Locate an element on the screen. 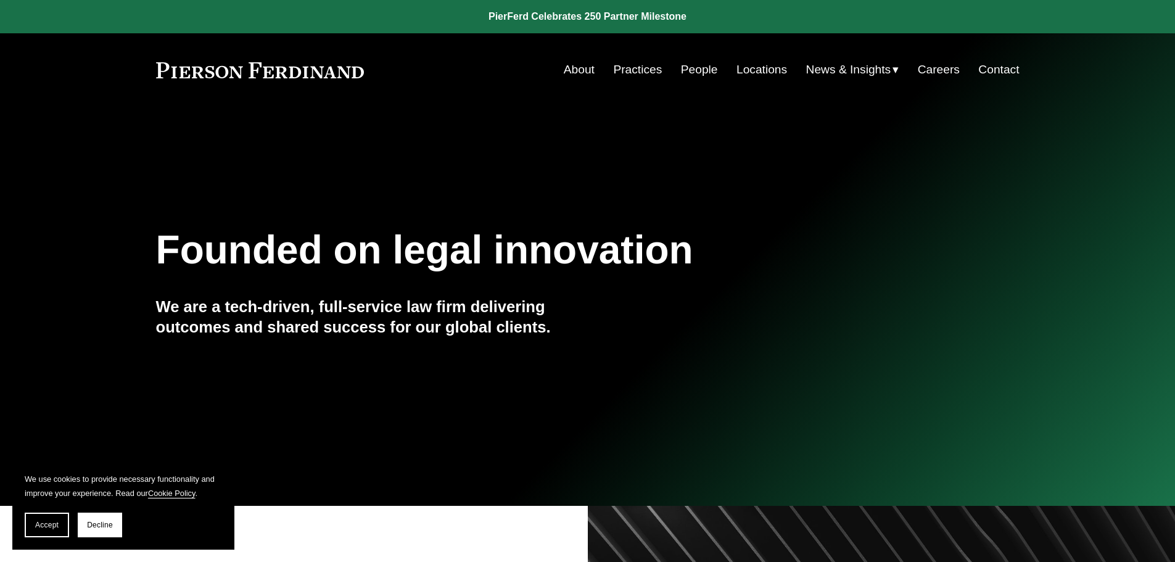  p: We use cookies to provide necessary functionality and improve your experience. Read our . is located at coordinates (123, 486).